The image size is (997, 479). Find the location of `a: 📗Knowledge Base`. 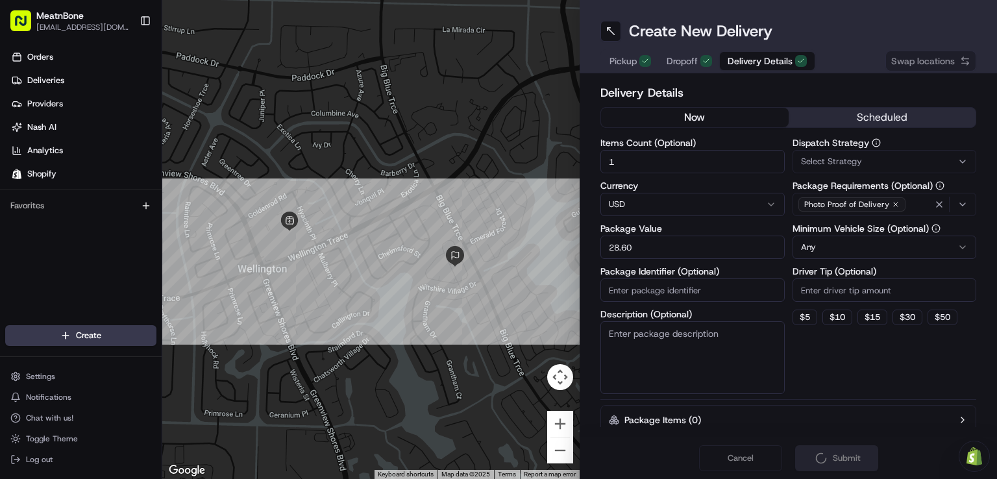

a: 📗Knowledge Base is located at coordinates (56, 195).